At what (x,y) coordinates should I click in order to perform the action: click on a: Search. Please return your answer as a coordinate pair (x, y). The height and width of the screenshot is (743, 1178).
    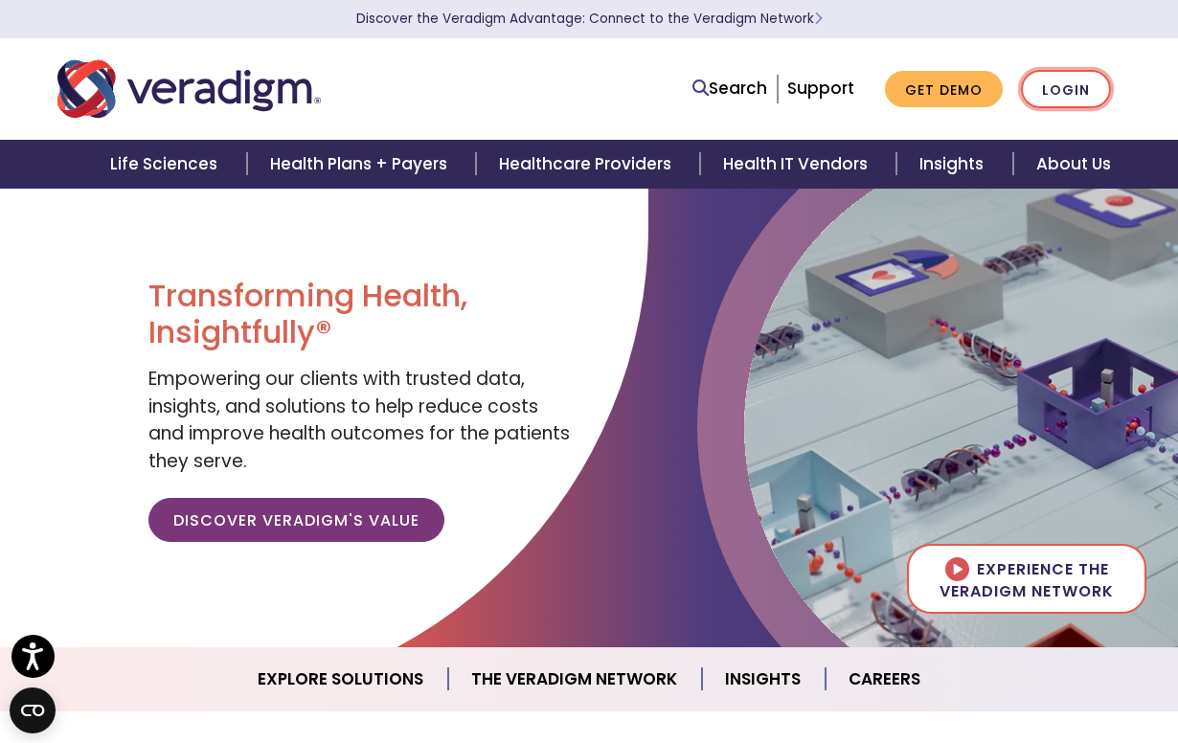
    Looking at the image, I should click on (730, 88).